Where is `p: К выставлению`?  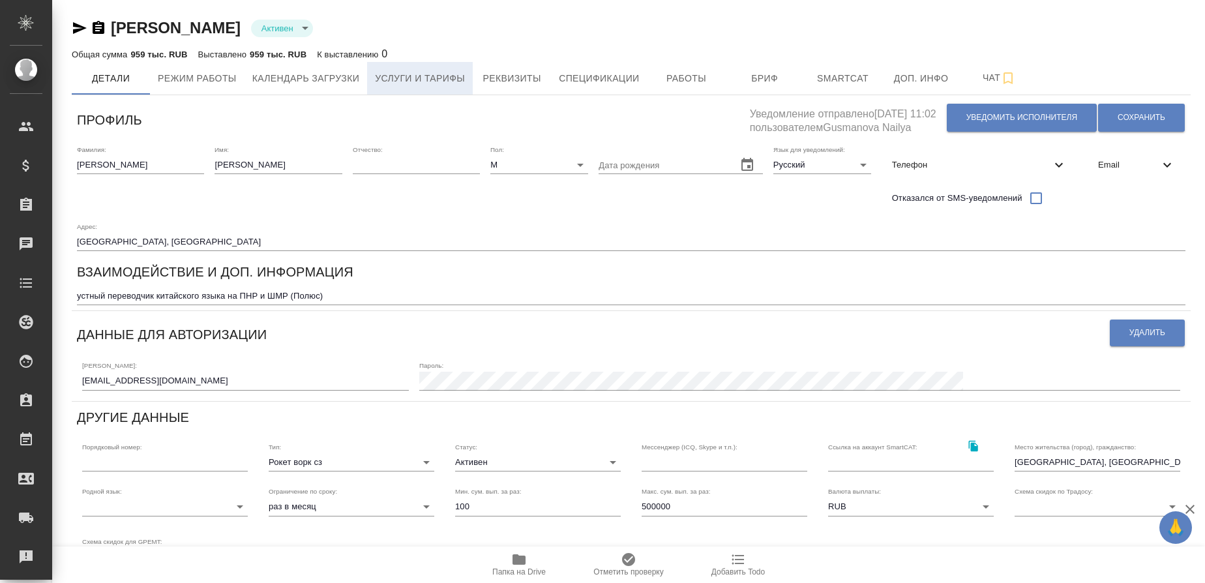
p: К выставлению is located at coordinates (349, 54).